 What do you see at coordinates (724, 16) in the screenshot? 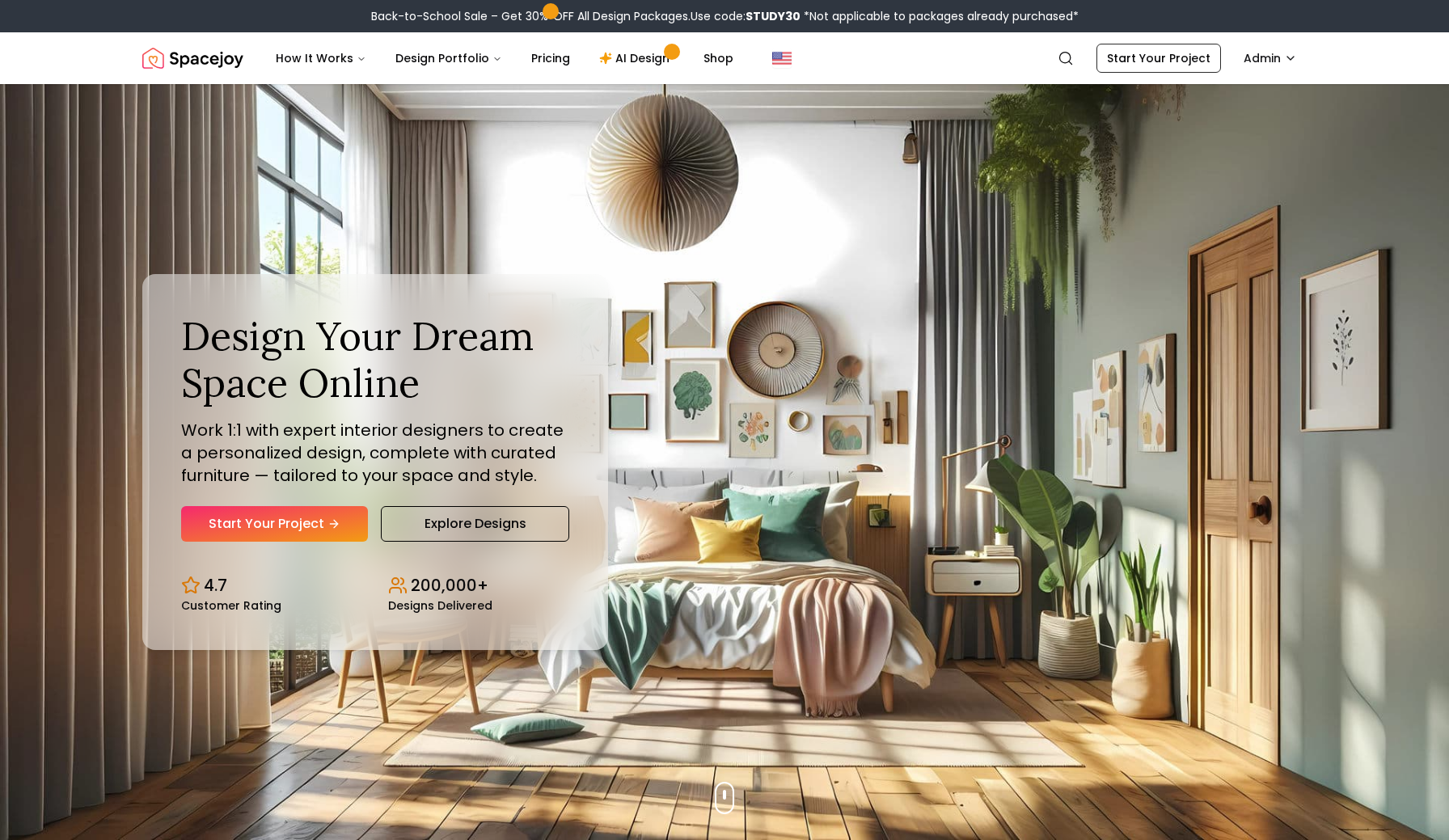
I see `div: Back-to-School Sale – Get 30% OFF All Design Packages.` at bounding box center [724, 16].